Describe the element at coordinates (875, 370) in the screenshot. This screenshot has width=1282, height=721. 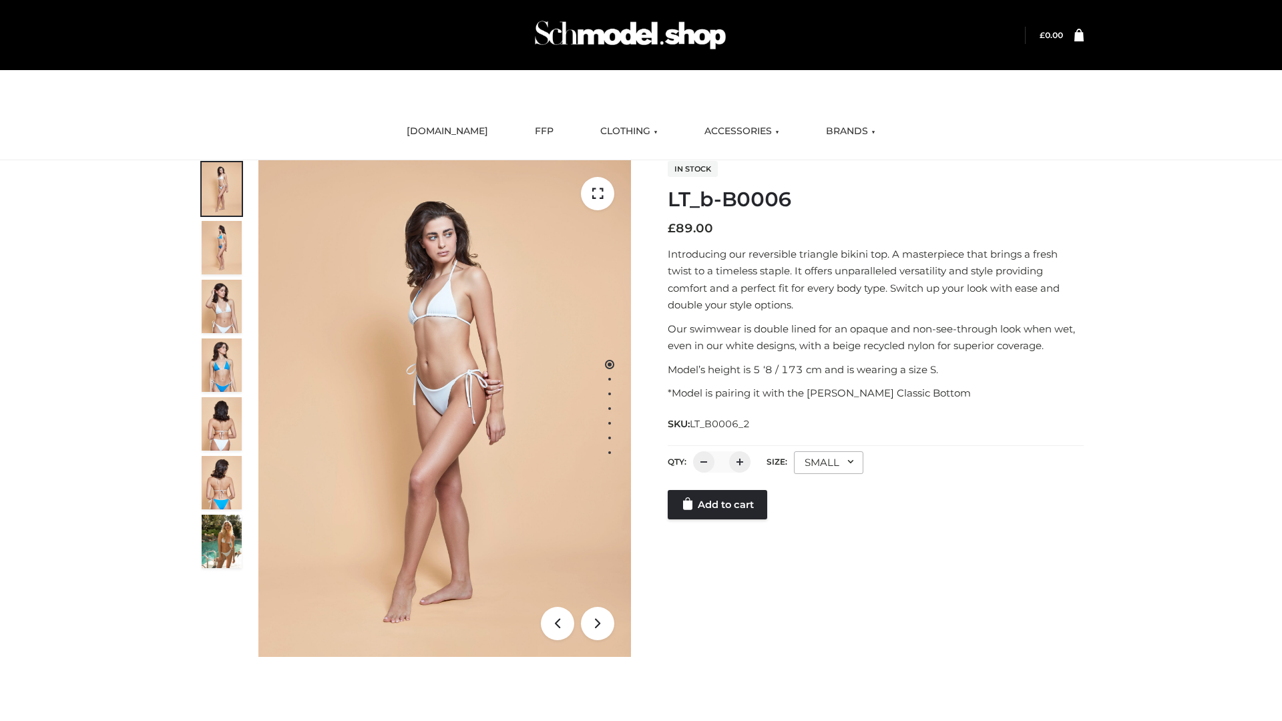
I see `p: Model’s height is 5 ‘8 / 173 cm and is wearing a size S.` at that location.